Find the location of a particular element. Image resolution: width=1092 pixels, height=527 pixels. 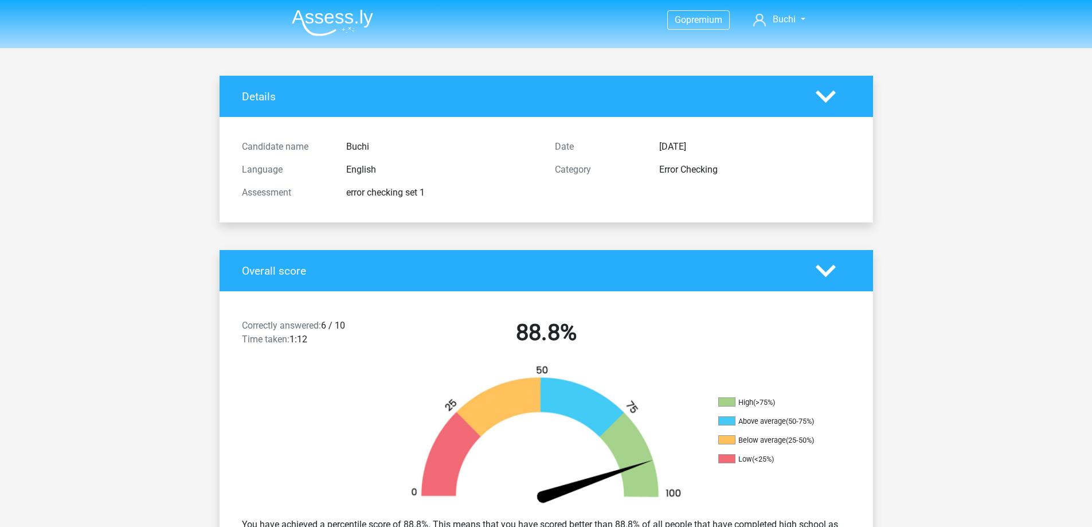

div: (25-50%) is located at coordinates (799, 439).